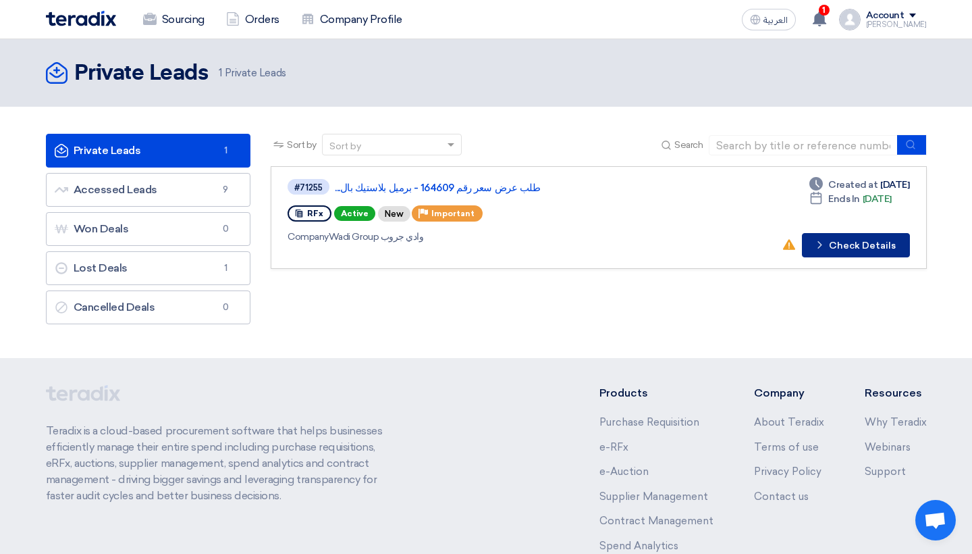 The height and width of the screenshot is (554, 972). What do you see at coordinates (149, 190) in the screenshot?
I see `a: Accessed Leads9` at bounding box center [149, 190].